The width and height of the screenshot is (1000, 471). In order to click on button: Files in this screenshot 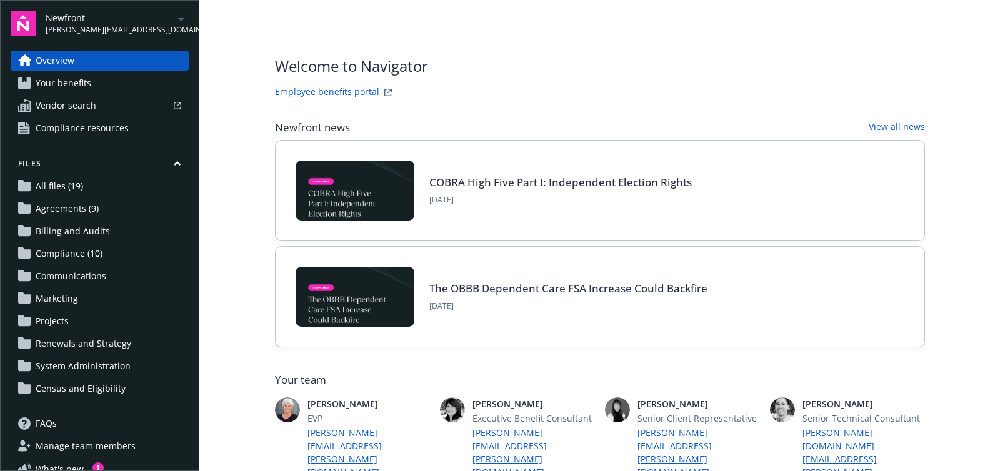, I will do `click(99, 166)`.